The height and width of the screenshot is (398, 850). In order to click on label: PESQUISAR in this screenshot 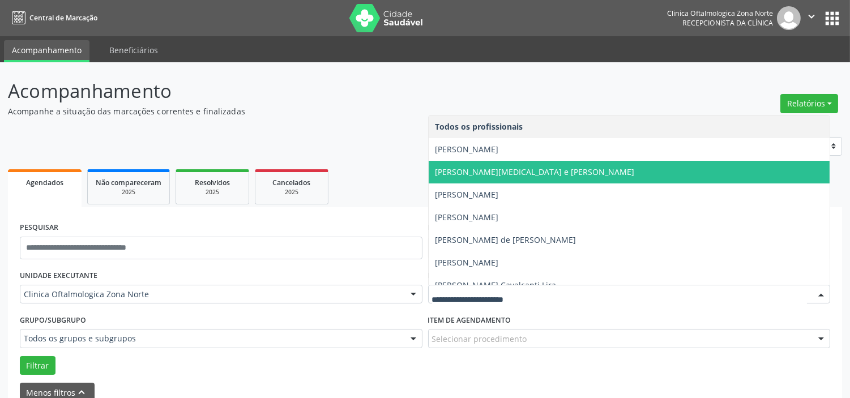, I will do `click(39, 228)`.